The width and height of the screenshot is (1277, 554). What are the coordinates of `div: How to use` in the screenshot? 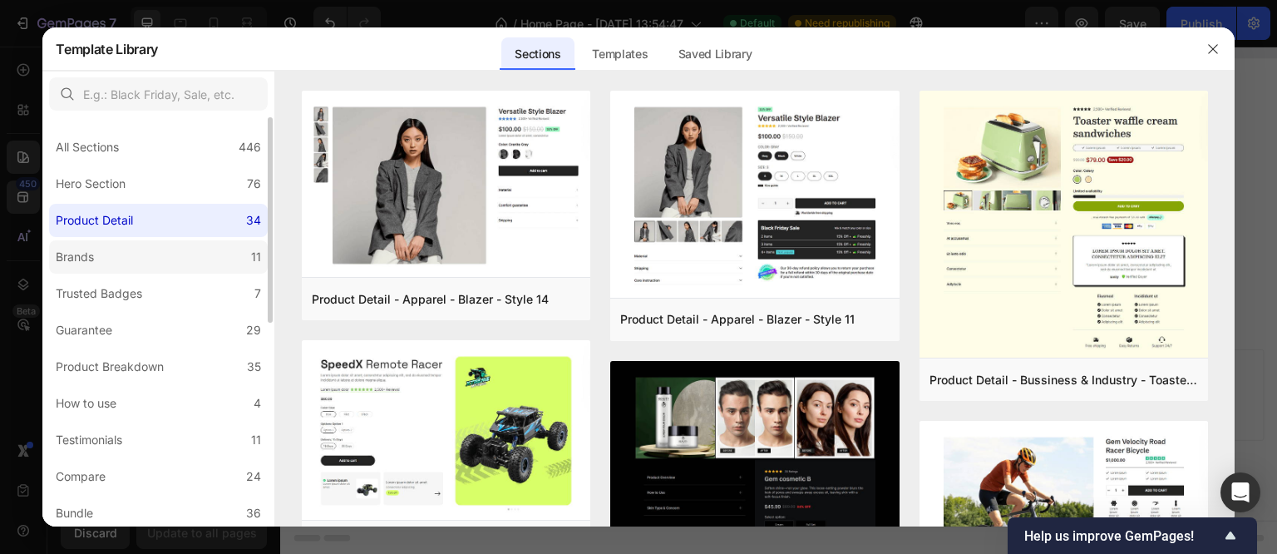 It's located at (86, 403).